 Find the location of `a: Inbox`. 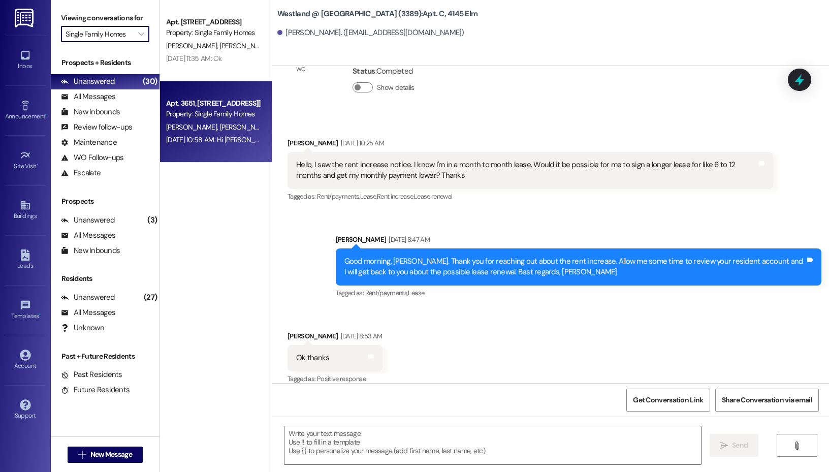

a: Inbox is located at coordinates (25, 60).